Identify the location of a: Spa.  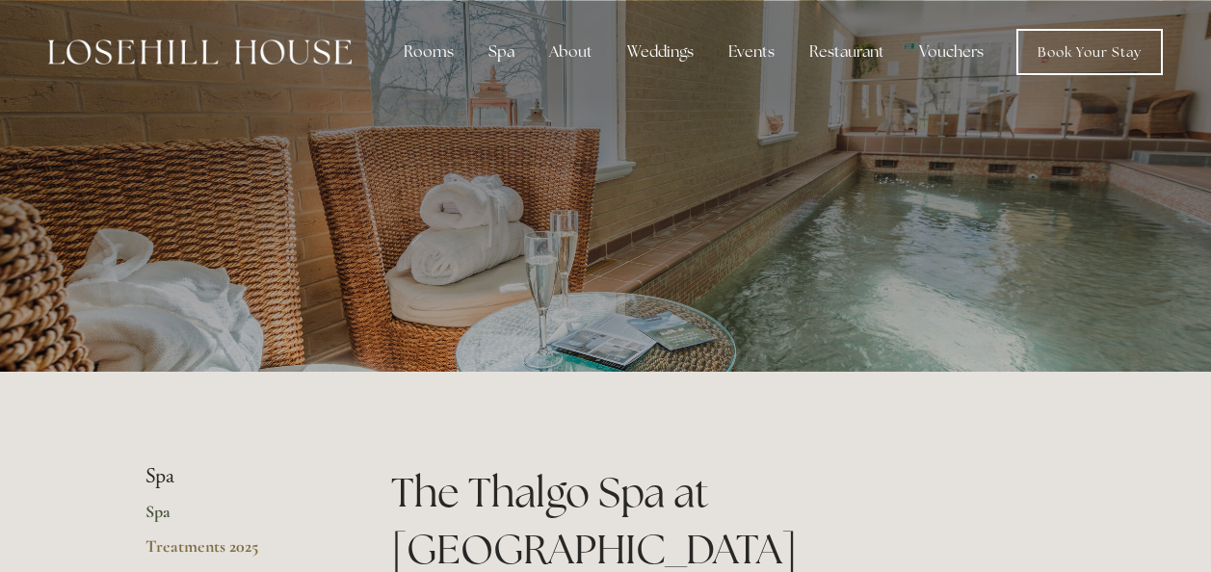
(237, 518).